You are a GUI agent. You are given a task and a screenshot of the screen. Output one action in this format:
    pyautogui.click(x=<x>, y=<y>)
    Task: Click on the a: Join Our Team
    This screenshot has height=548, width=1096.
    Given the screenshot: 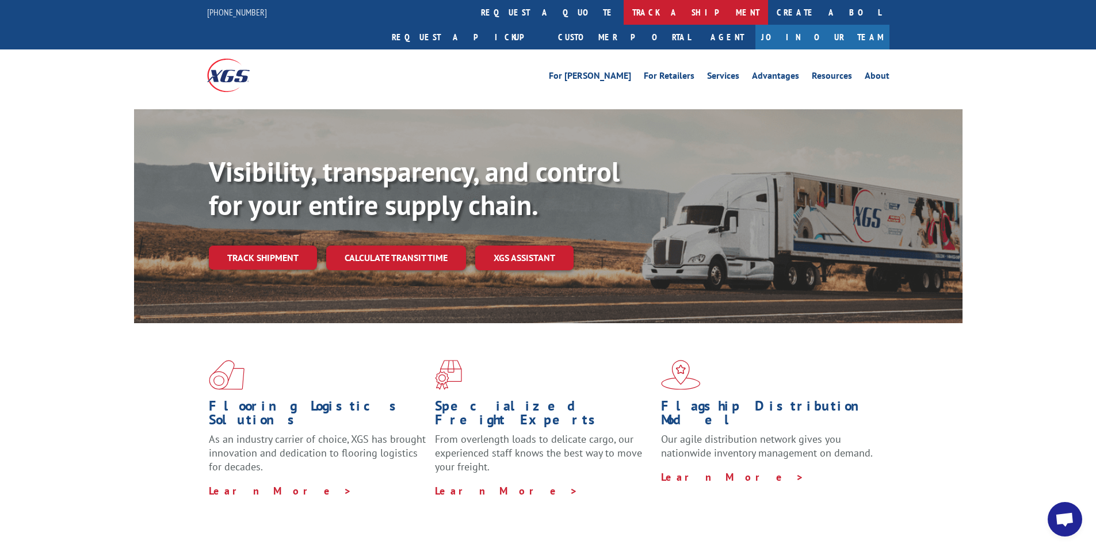 What is the action you would take?
    pyautogui.click(x=822, y=37)
    